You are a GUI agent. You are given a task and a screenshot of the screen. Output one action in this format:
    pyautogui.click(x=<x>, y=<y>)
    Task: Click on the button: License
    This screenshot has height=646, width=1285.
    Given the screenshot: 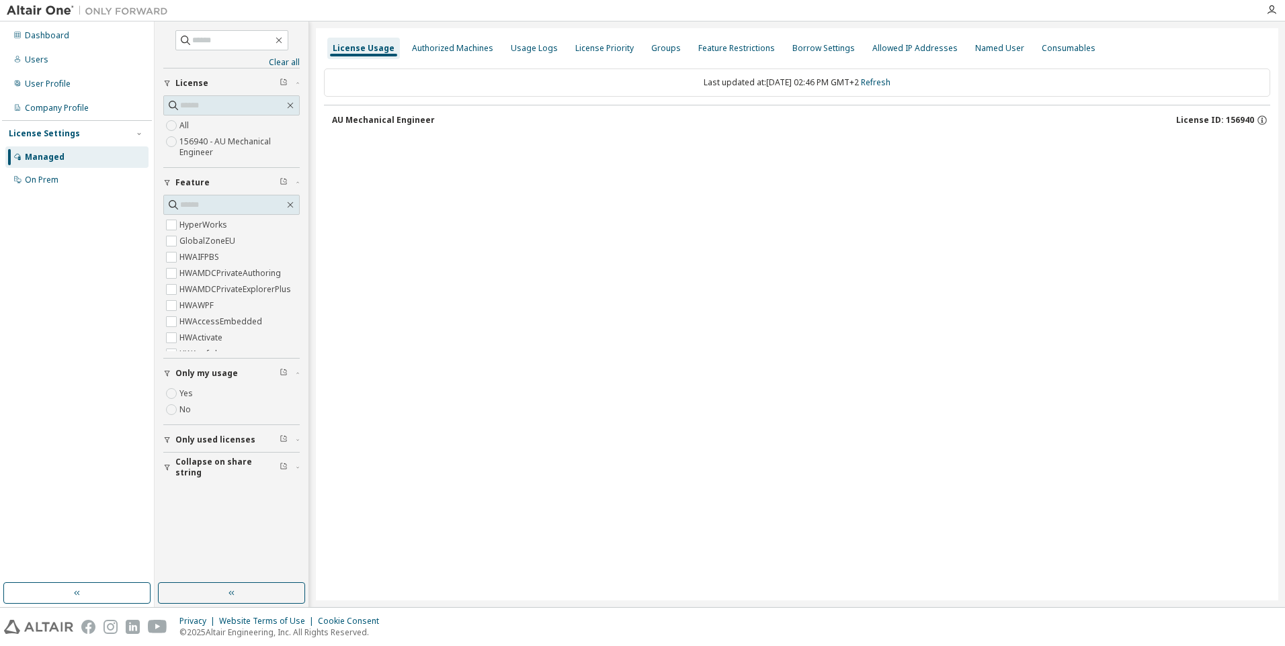 What is the action you would take?
    pyautogui.click(x=231, y=83)
    